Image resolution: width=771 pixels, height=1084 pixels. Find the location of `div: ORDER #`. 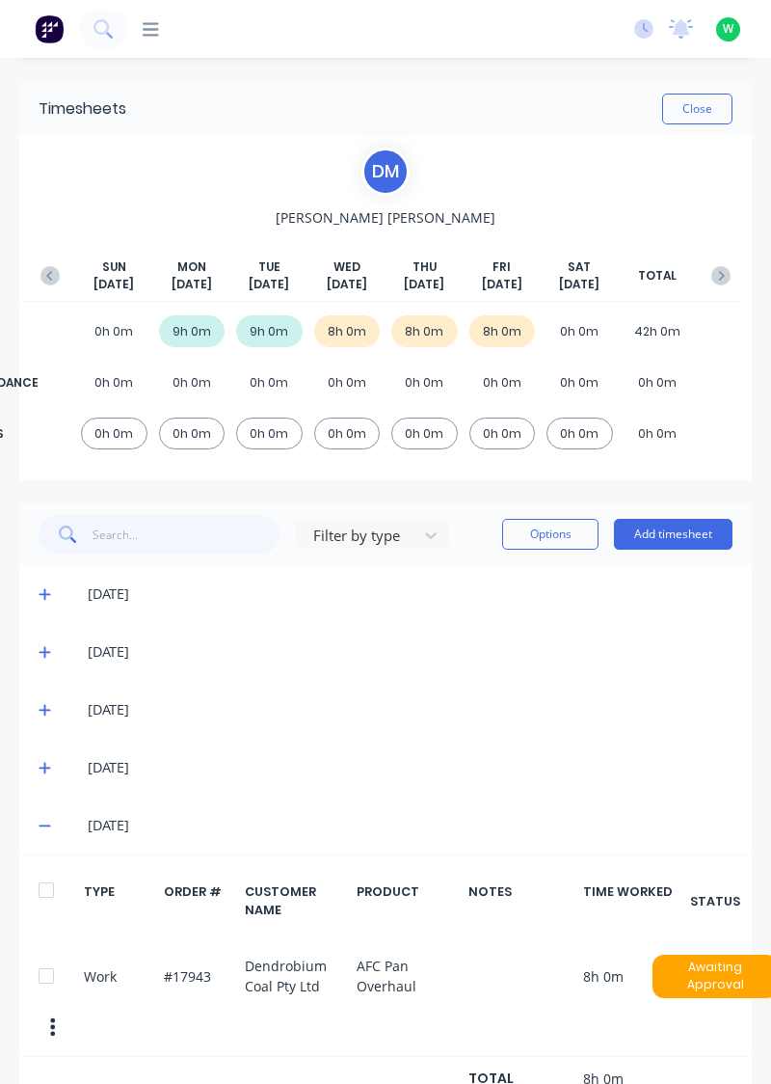

div: ORDER # is located at coordinates (199, 901).